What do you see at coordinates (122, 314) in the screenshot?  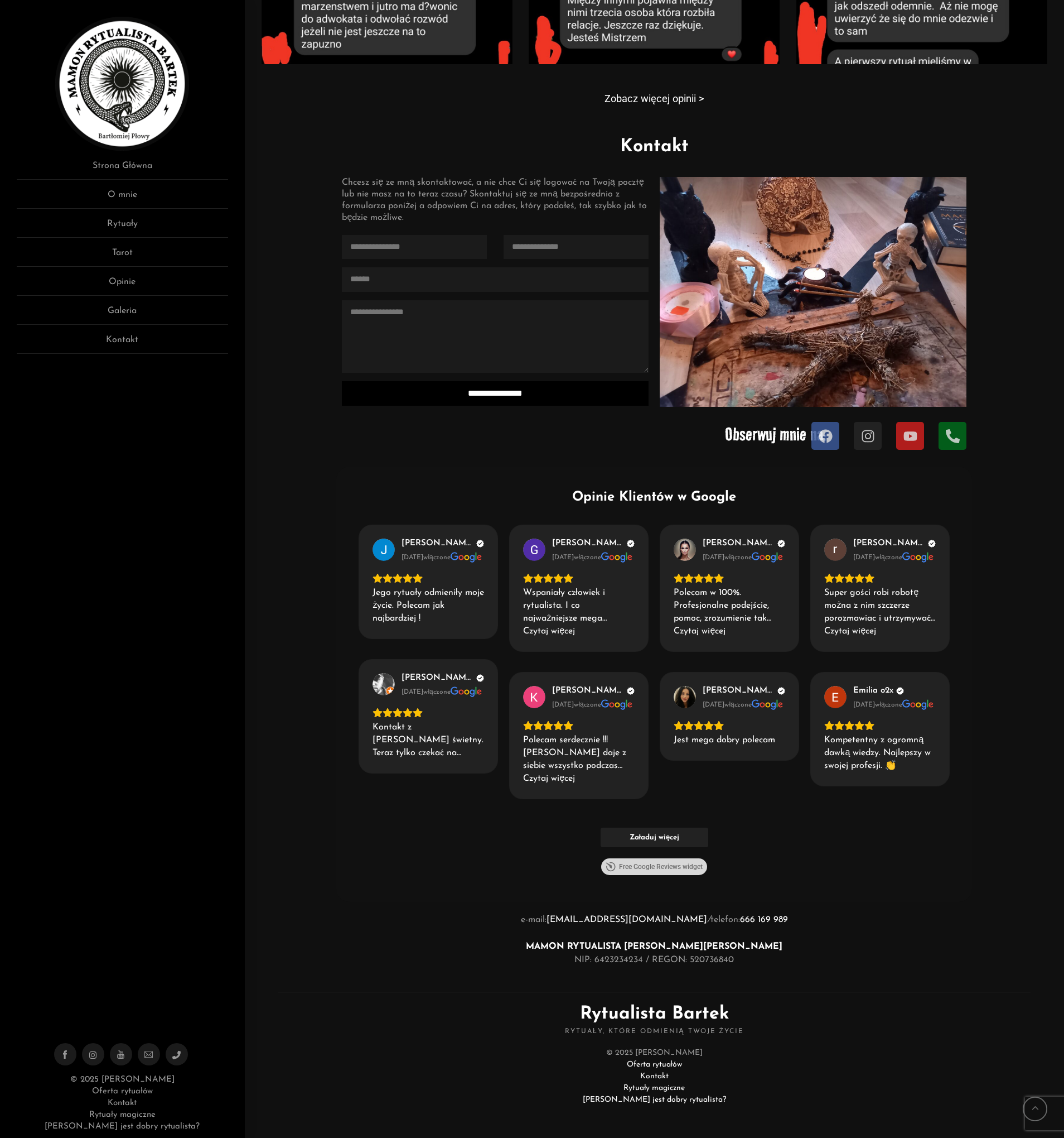 I see `a: Galeria` at bounding box center [122, 314].